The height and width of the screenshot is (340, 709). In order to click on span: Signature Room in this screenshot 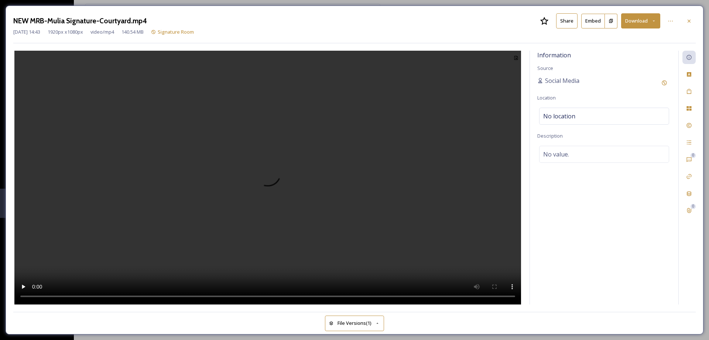, I will do `click(176, 32)`.